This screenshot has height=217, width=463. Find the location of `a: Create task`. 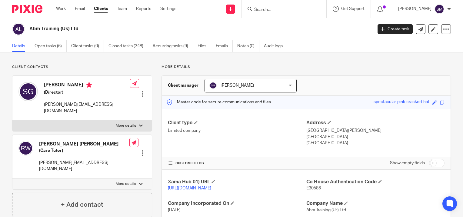

a: Create task is located at coordinates (395, 29).